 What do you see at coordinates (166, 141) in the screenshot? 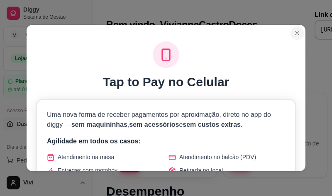
I see `p: Agilidade em todos os casos:` at bounding box center [166, 141].